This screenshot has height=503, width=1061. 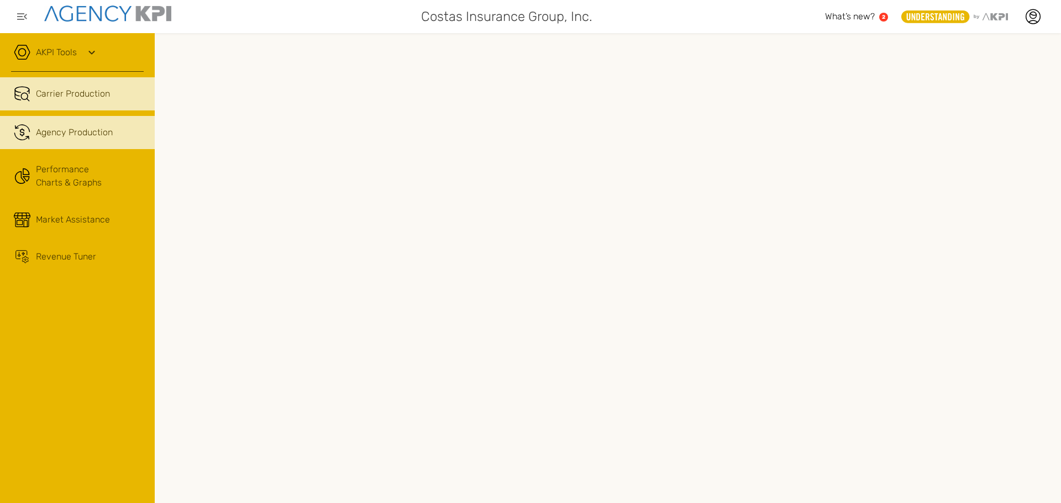 What do you see at coordinates (108, 13) in the screenshot?
I see `img: agencykpi-logo-550x69-2d9e3fa8.png` at bounding box center [108, 13].